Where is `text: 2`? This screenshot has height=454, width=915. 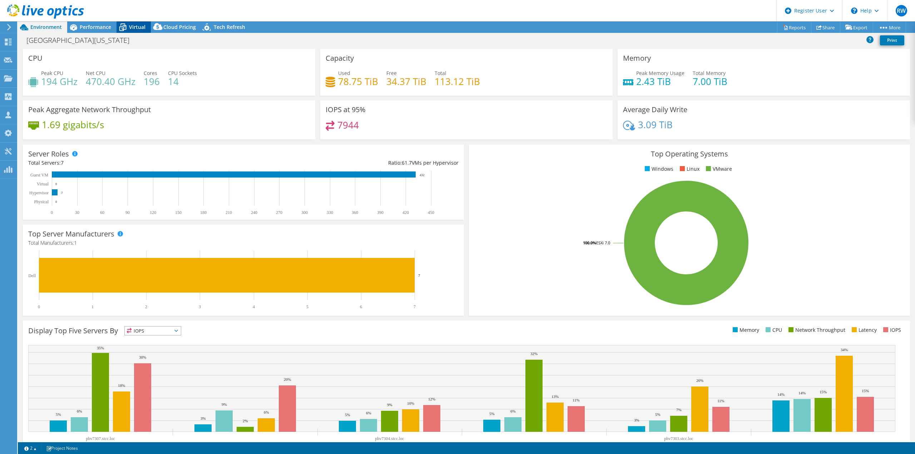 text: 2 is located at coordinates (146, 307).